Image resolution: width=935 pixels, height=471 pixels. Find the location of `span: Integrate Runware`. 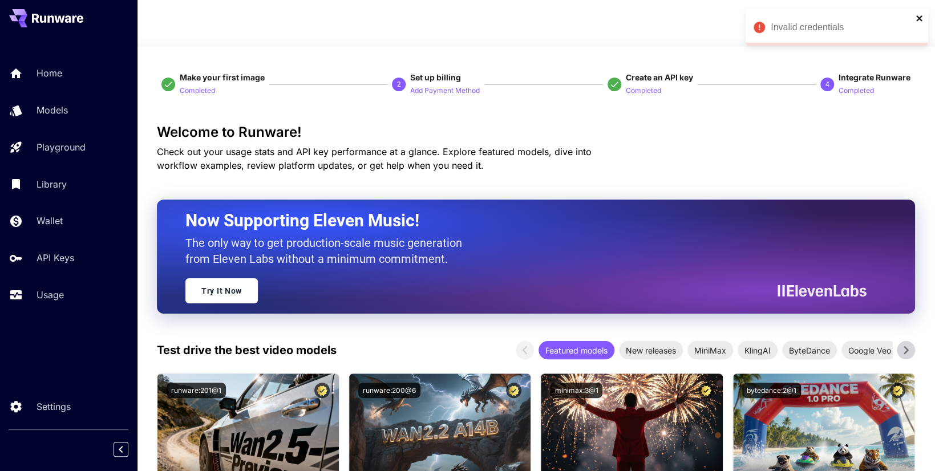

span: Integrate Runware is located at coordinates (874, 77).